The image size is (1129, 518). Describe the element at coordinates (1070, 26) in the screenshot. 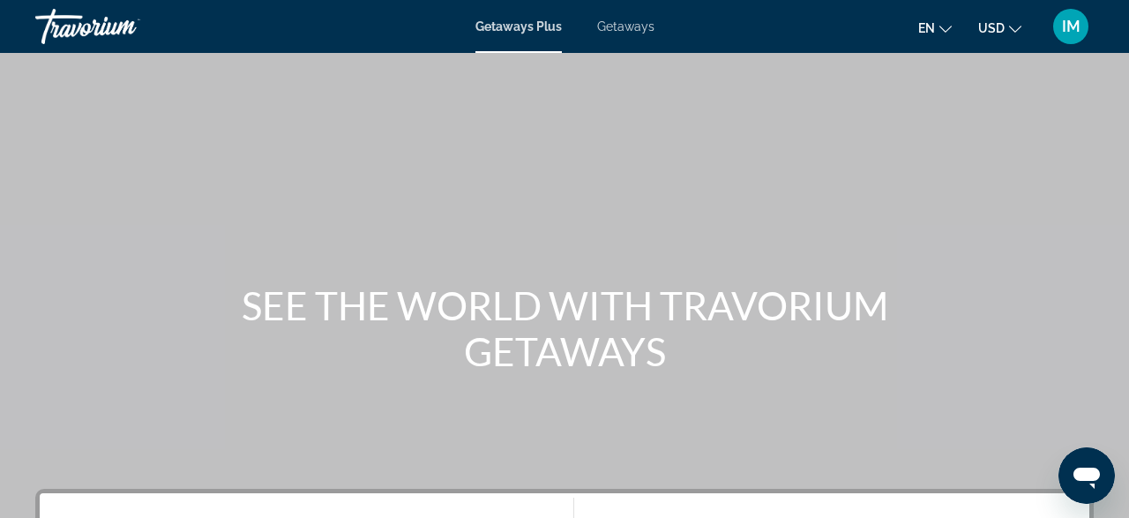

I see `span: IM` at that location.